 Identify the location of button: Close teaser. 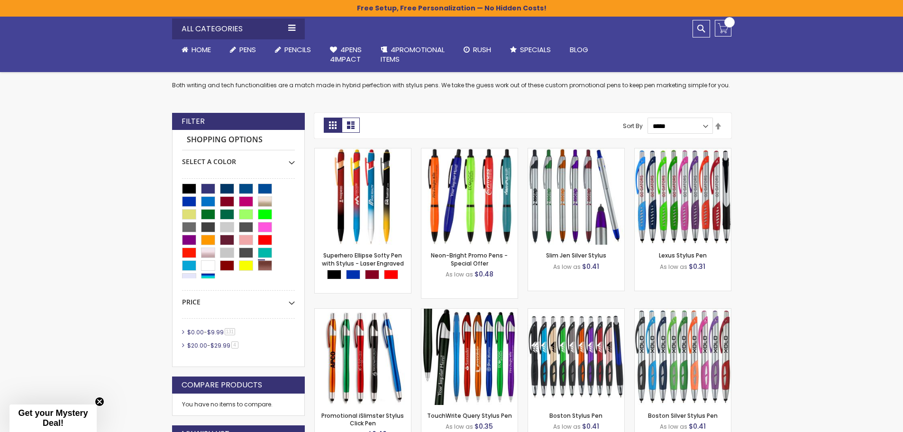
(99, 401).